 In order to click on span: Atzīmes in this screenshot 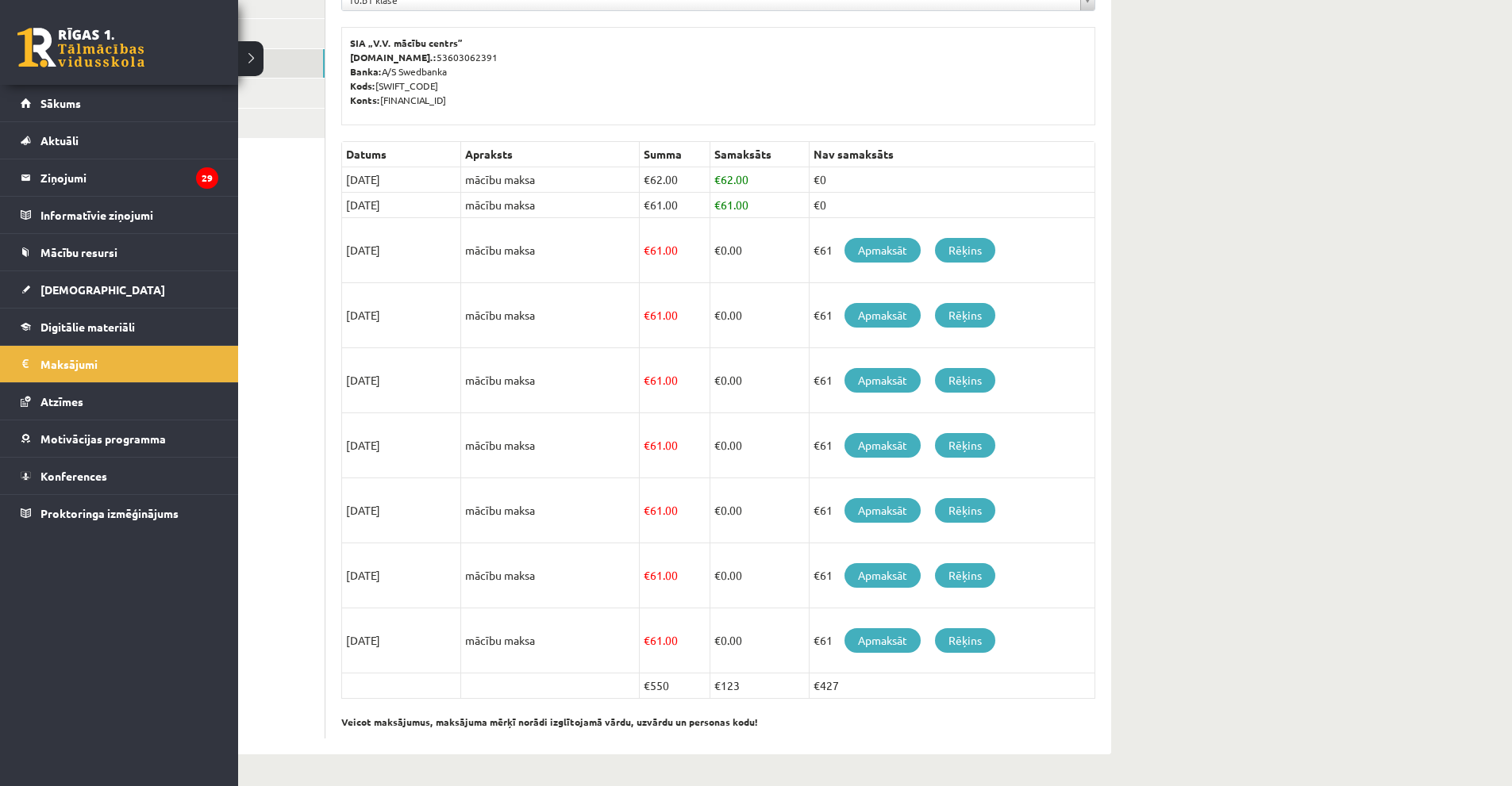, I will do `click(62, 401)`.